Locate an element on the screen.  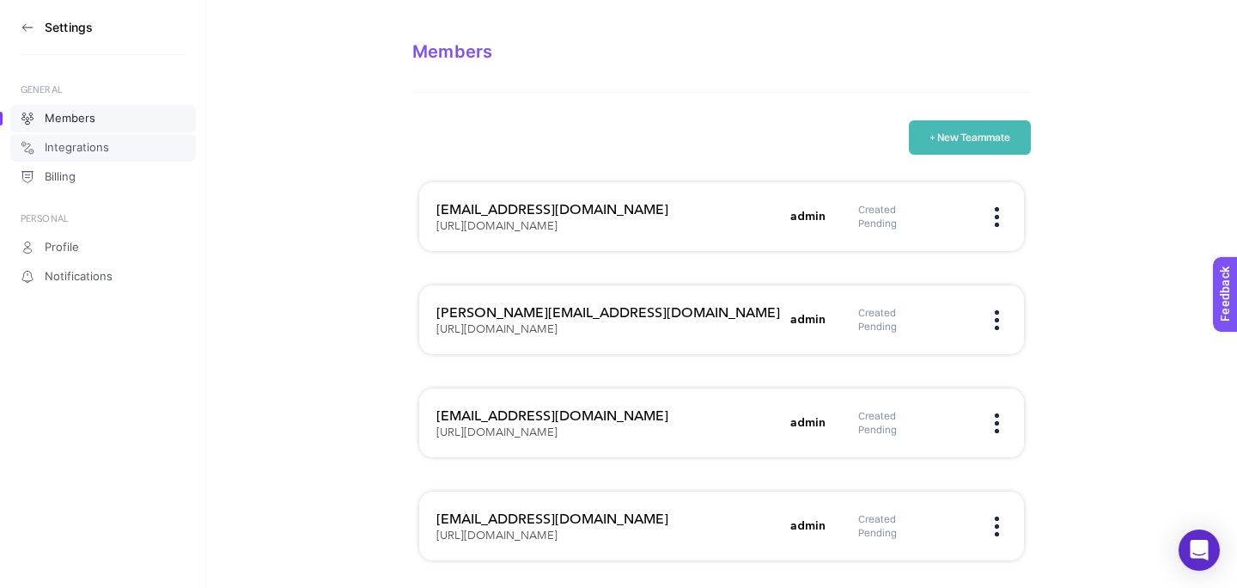
a: Billing is located at coordinates (103, 177).